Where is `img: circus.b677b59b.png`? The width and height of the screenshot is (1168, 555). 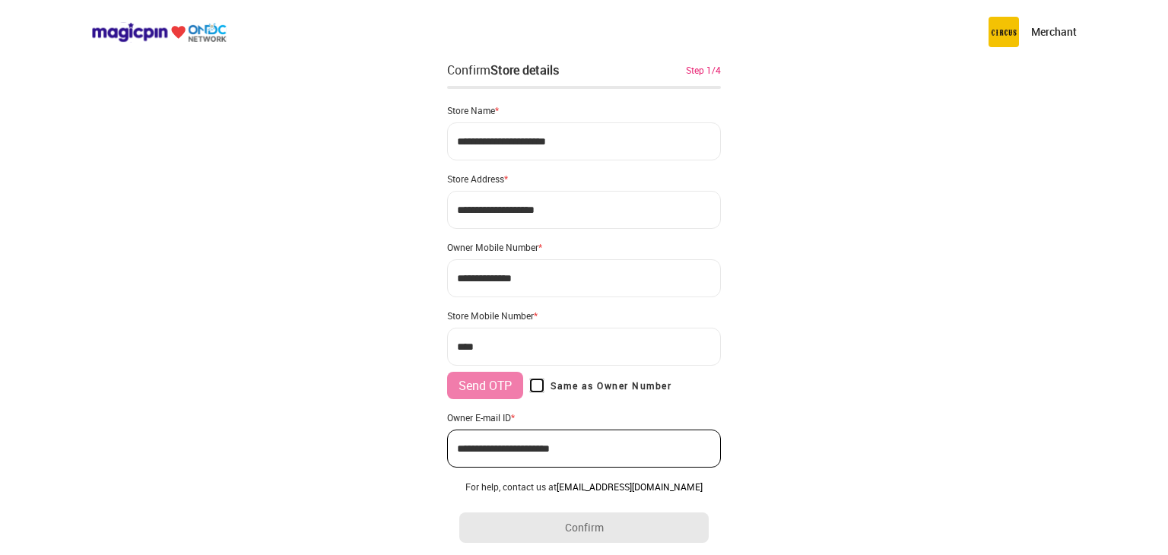
img: circus.b677b59b.png is located at coordinates (1004, 32).